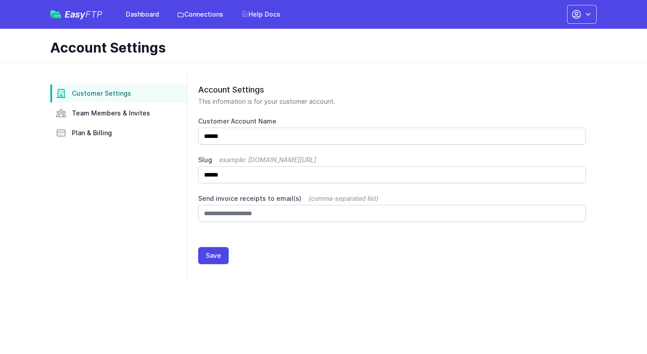  I want to click on span: Team Members & Invites, so click(111, 113).